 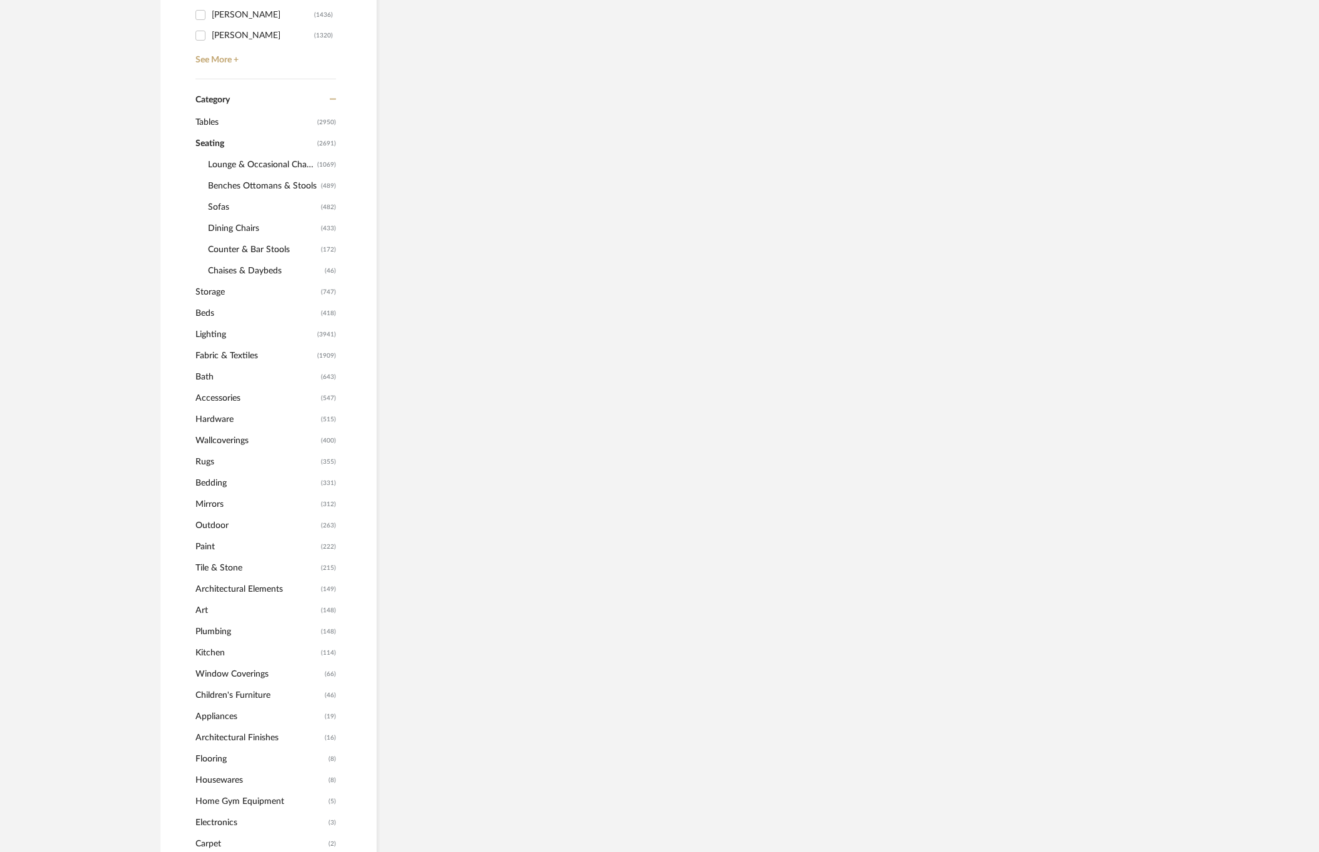 I want to click on span: Paint, so click(x=257, y=547).